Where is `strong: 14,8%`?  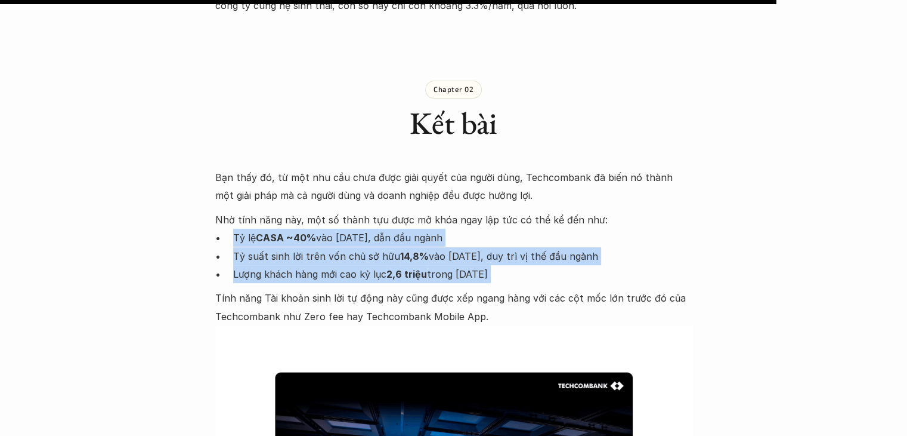 strong: 14,8% is located at coordinates (415, 256).